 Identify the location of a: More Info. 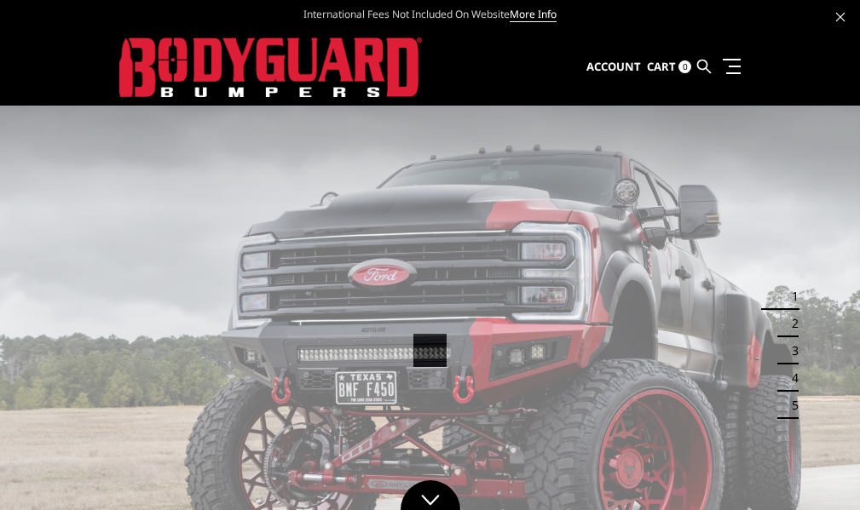
(533, 14).